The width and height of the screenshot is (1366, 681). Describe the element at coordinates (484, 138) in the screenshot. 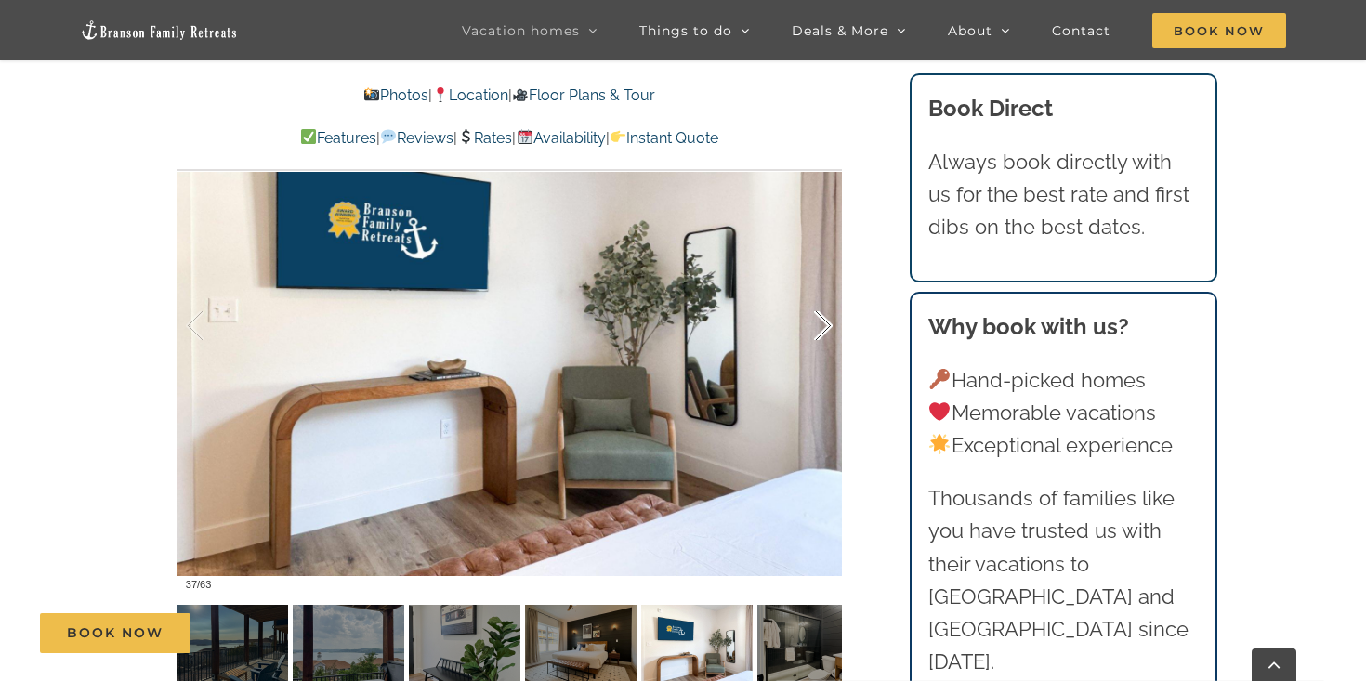

I see `a: Rates` at that location.